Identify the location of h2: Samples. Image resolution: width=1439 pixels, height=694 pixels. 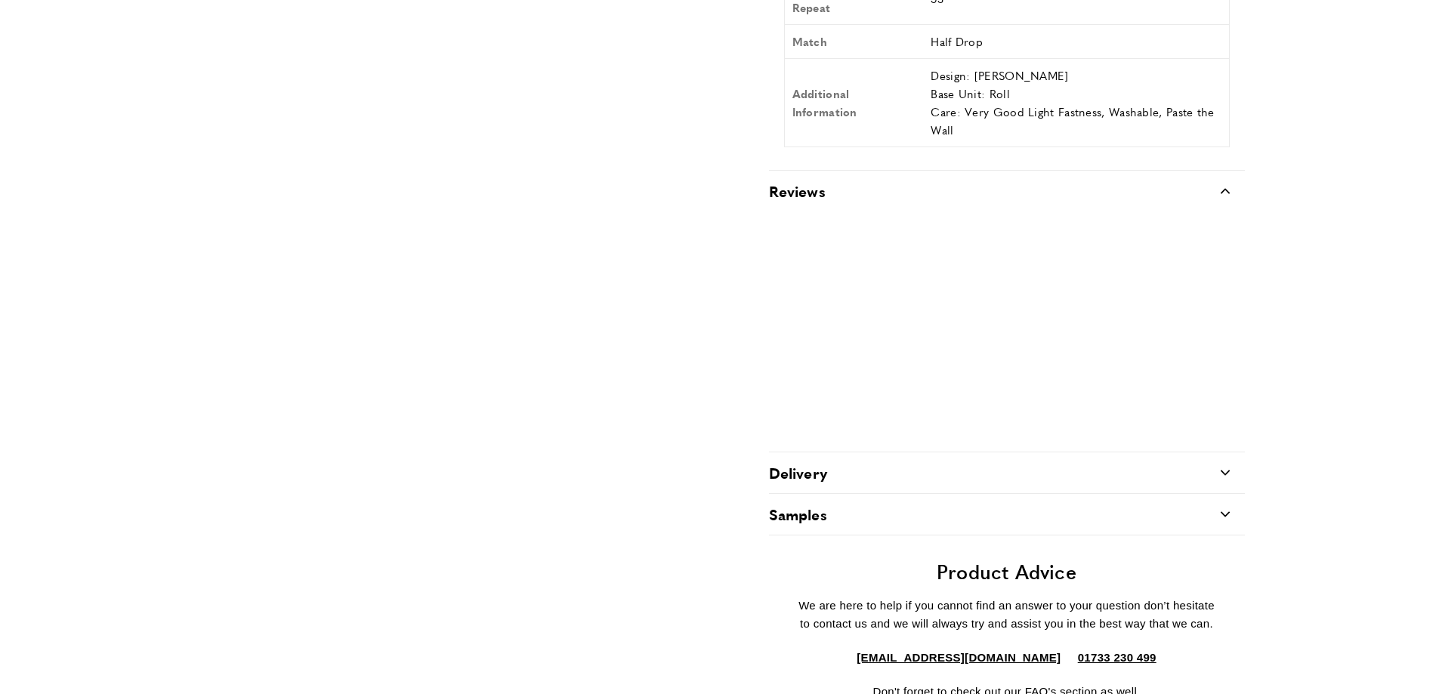
(798, 515).